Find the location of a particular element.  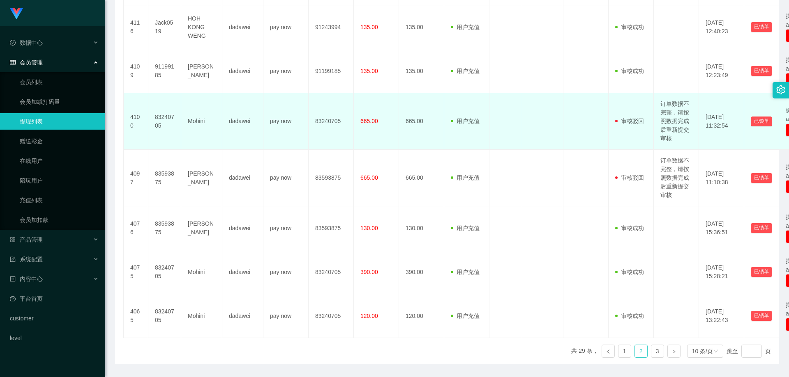

i: 图标: setting is located at coordinates (780, 90).